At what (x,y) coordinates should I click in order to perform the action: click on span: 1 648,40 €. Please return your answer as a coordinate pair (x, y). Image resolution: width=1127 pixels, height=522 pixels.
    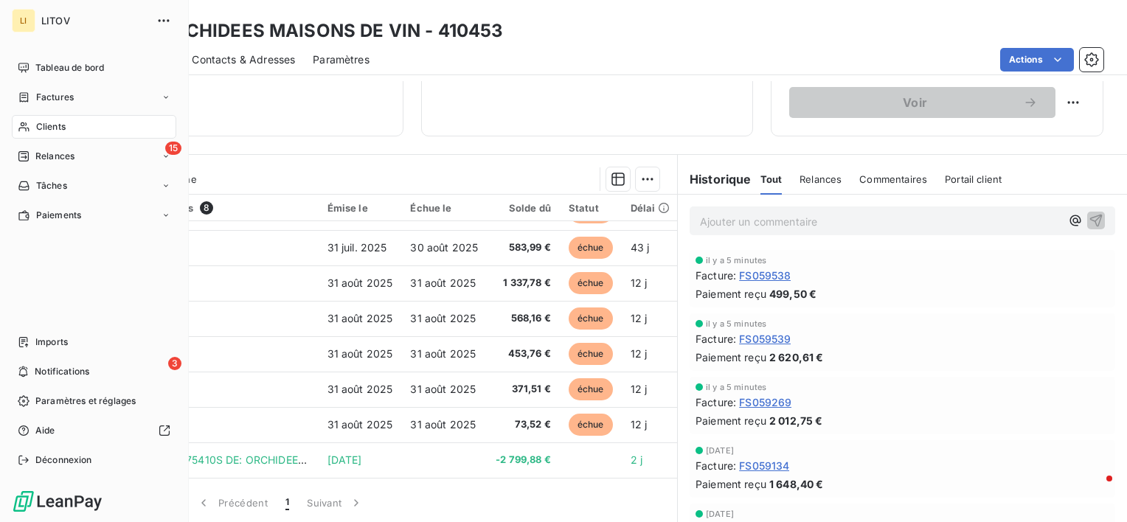
    Looking at the image, I should click on (796, 484).